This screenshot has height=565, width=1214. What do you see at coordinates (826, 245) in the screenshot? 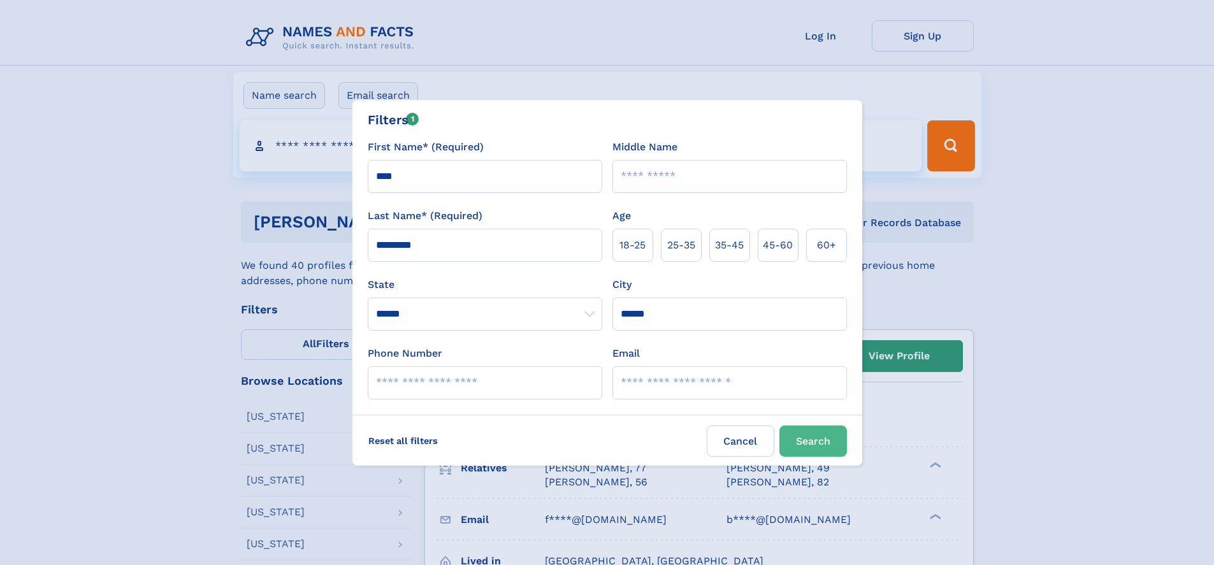
I see `span: 60+` at bounding box center [826, 245].